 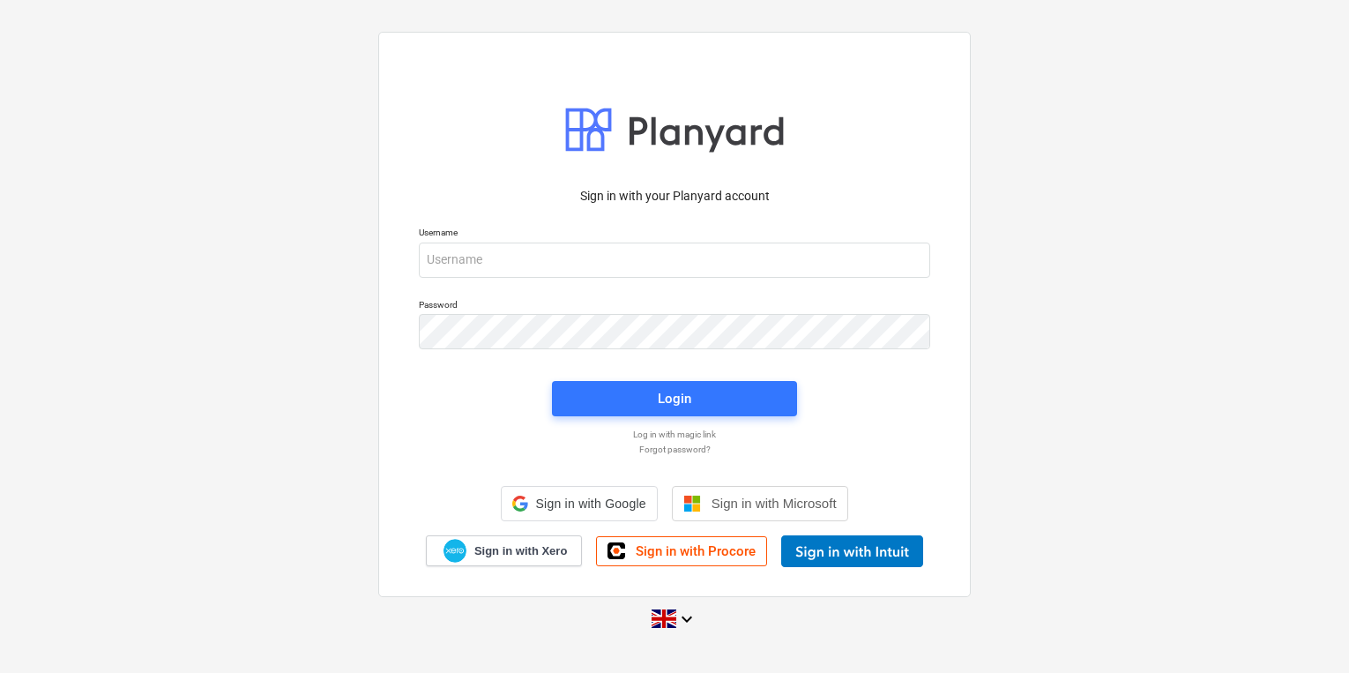 What do you see at coordinates (675, 196) in the screenshot?
I see `p: Sign in with your Planyard account` at bounding box center [675, 196].